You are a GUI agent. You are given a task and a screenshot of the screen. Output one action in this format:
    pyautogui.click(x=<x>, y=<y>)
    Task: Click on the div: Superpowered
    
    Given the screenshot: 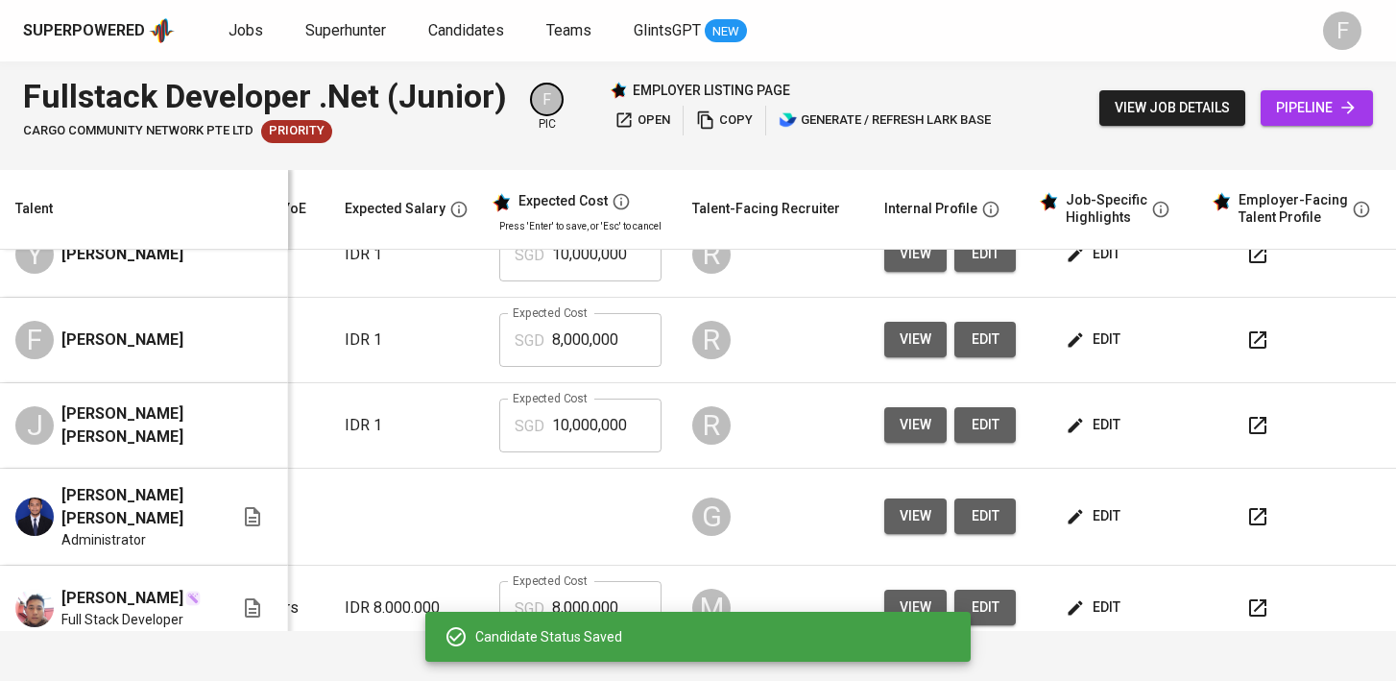 What is the action you would take?
    pyautogui.click(x=84, y=31)
    